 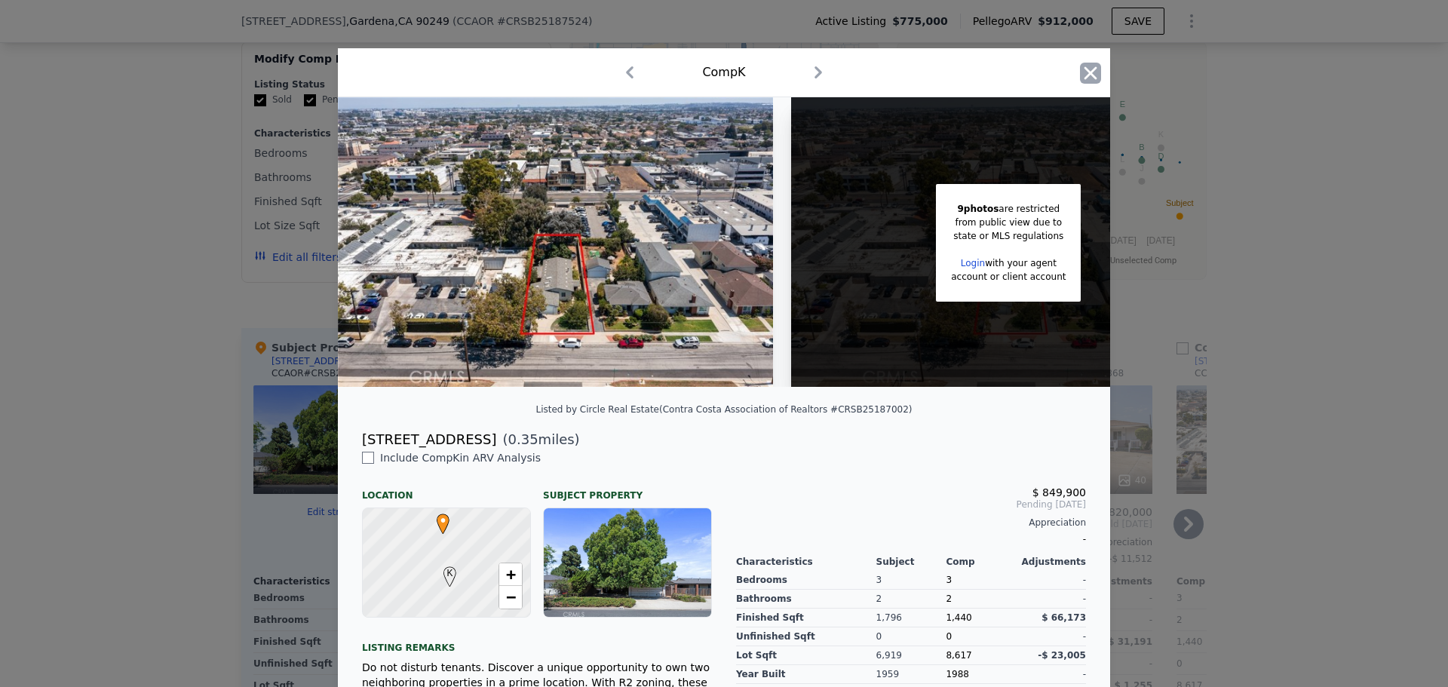 I want to click on div: 1988, so click(x=981, y=674).